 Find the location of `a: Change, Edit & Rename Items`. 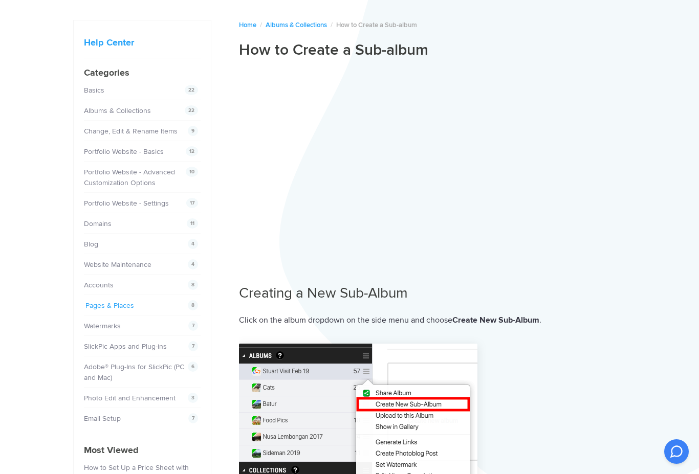

a: Change, Edit & Rename Items is located at coordinates (130, 131).